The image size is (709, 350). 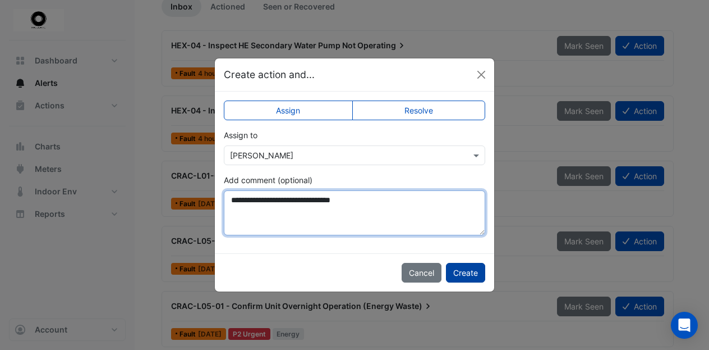 I want to click on label: Add comment (optional), so click(x=268, y=180).